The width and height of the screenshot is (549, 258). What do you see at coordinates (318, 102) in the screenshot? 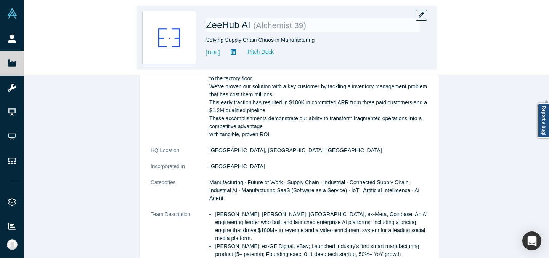
I see `p: Zeehub AI's platform eliminates supply chain chaos by unifying enterprise data from the ERP to th...` at bounding box center [318, 102].